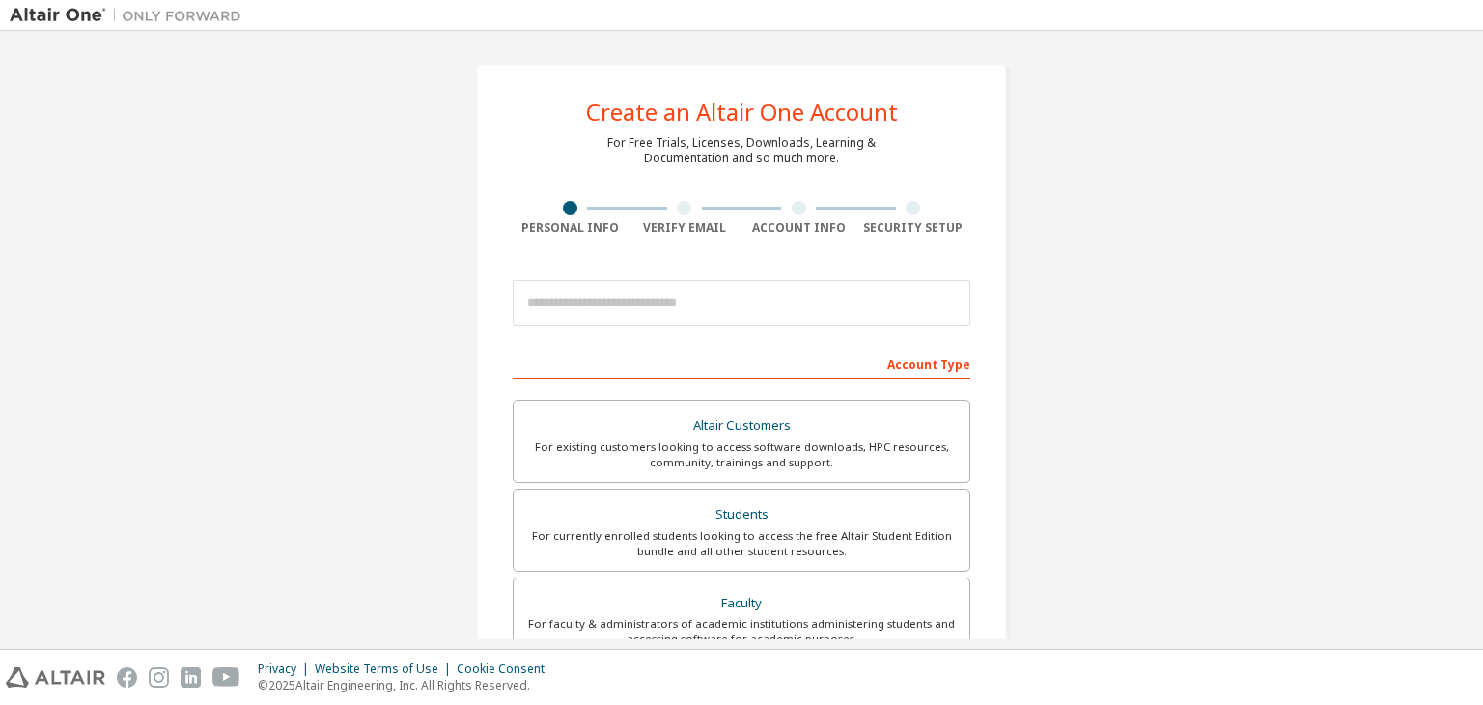 Image resolution: width=1483 pixels, height=705 pixels. Describe the element at coordinates (799, 228) in the screenshot. I see `div: Account Info` at that location.